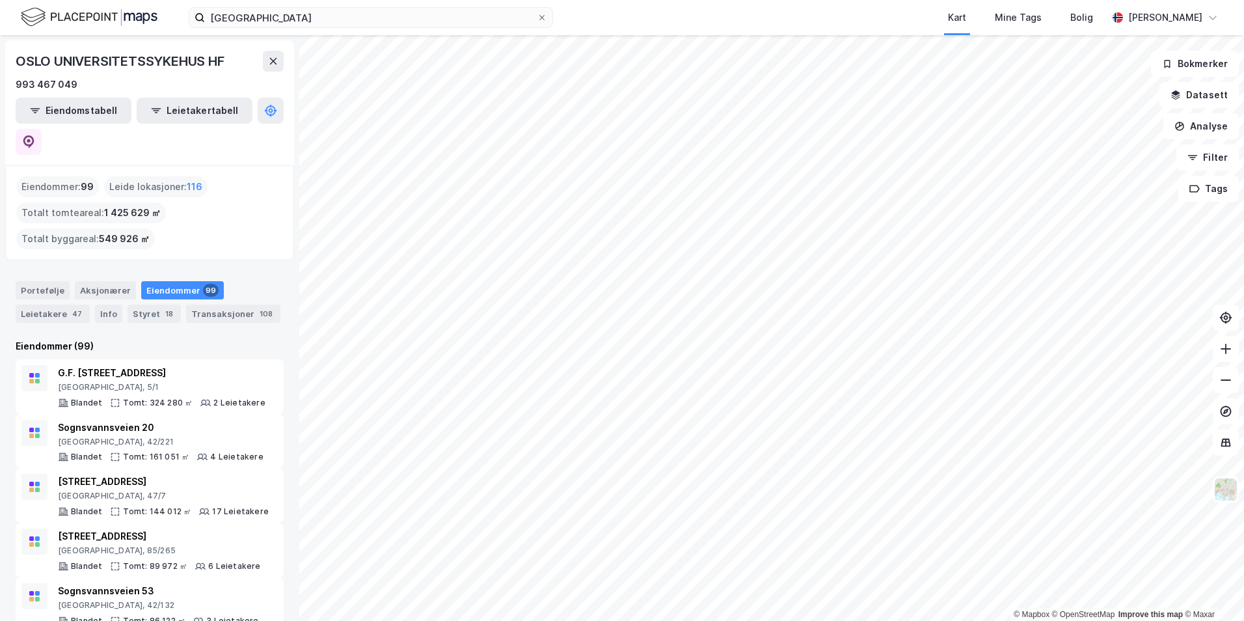 The width and height of the screenshot is (1244, 621). Describe the element at coordinates (1194, 64) in the screenshot. I see `button: Bokmerker` at that location.